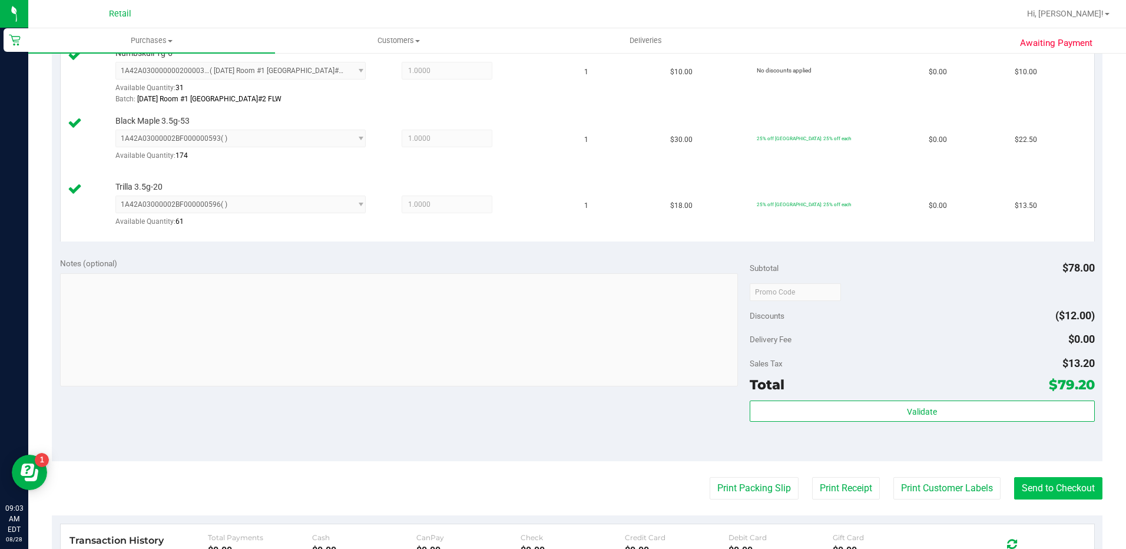 This screenshot has height=549, width=1126. I want to click on span: Total, so click(767, 385).